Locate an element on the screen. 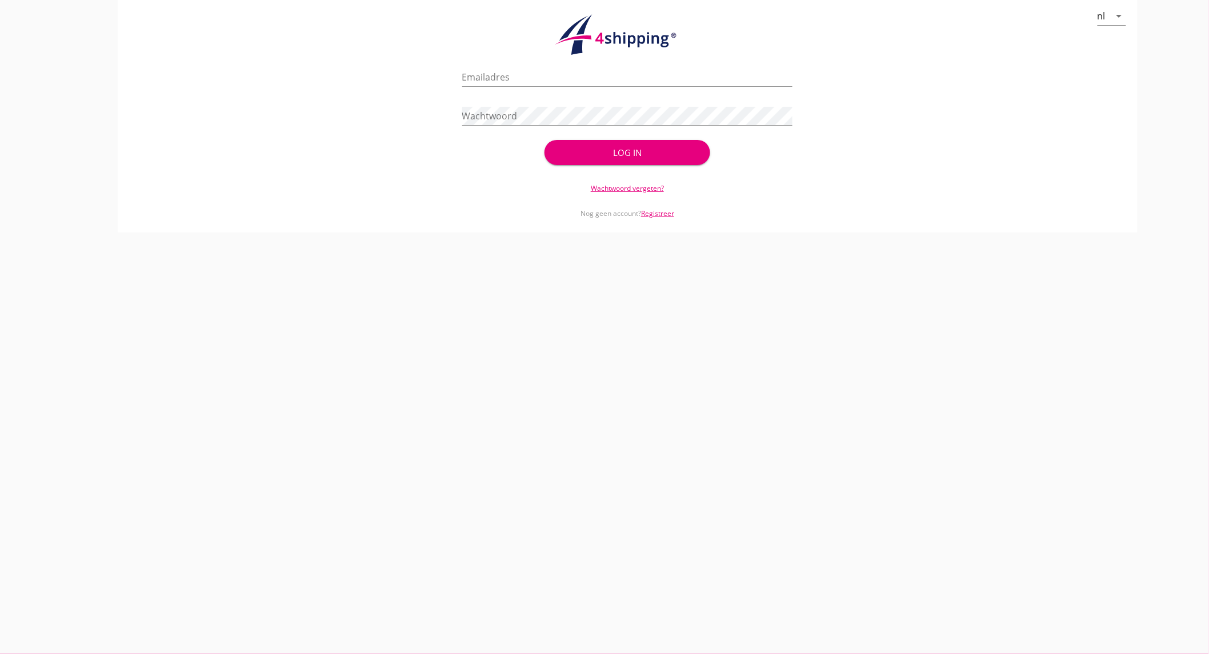  img: logo.1f945f1d.svg is located at coordinates (627, 35).